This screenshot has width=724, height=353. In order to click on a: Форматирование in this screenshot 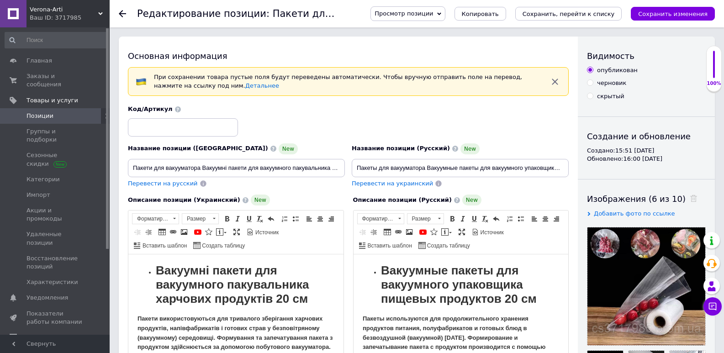, I will do `click(155, 219)`.